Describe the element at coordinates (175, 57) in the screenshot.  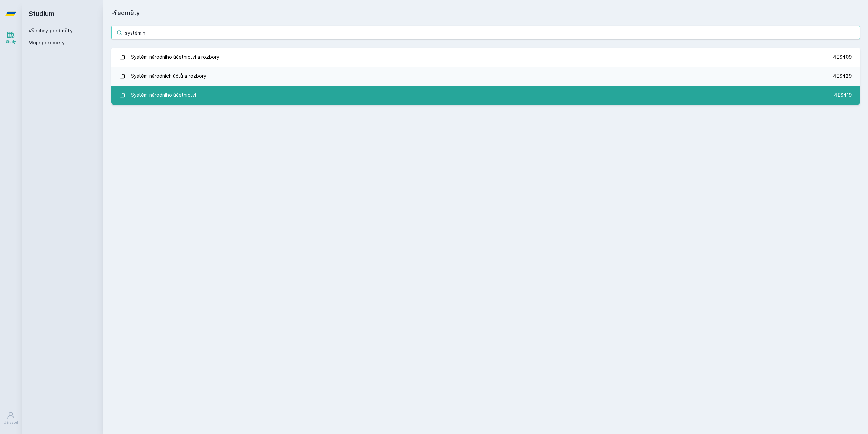
I see `div: Systém národního účetnictví a rozbory` at that location.